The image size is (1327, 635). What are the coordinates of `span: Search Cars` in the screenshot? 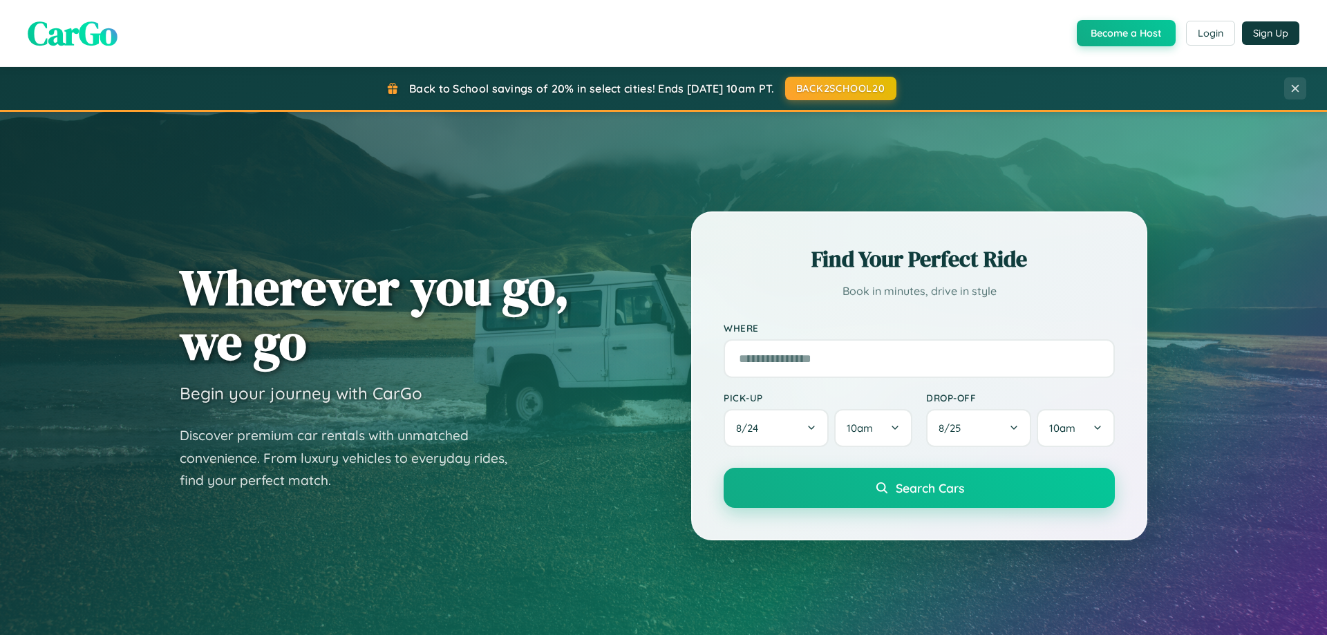 It's located at (930, 488).